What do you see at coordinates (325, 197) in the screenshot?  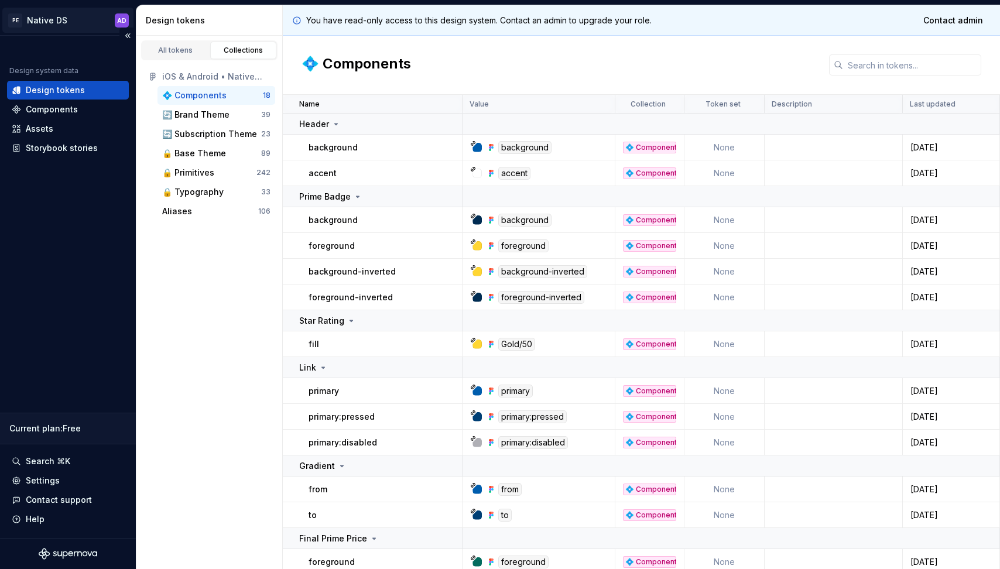 I see `p: Prime Badge` at bounding box center [325, 197].